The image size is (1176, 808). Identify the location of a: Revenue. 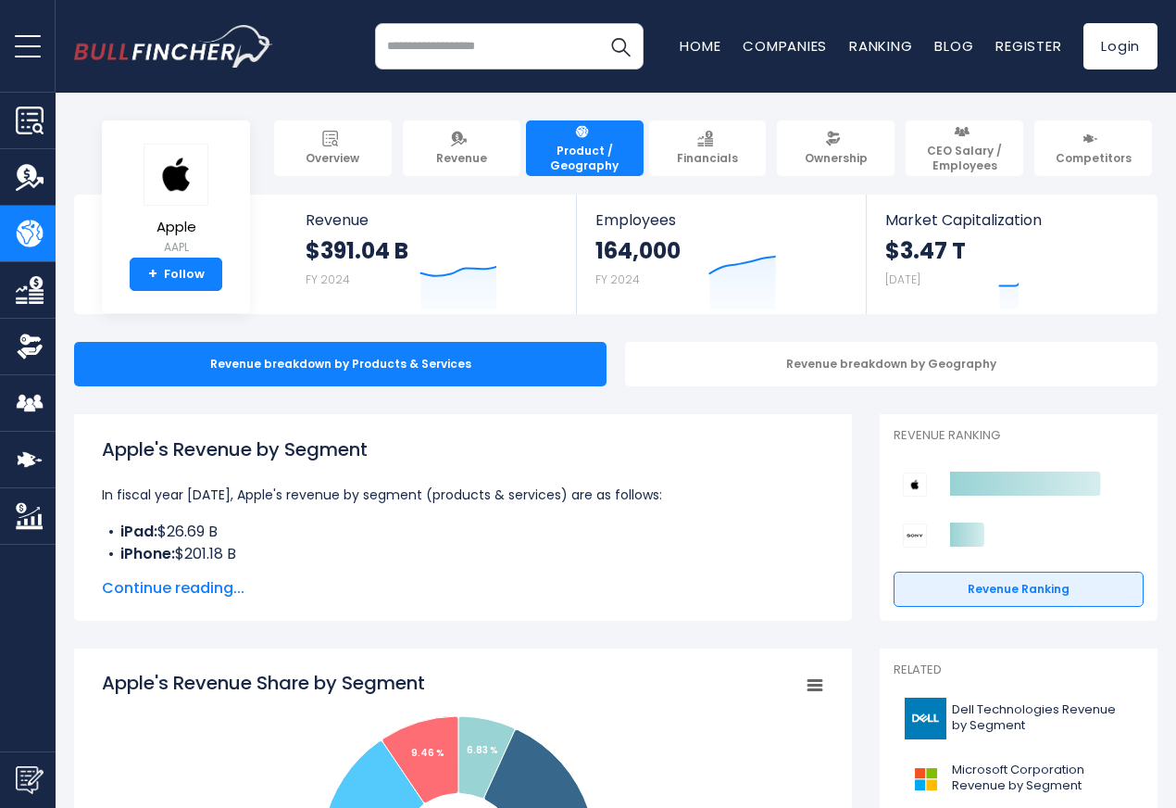
(461, 148).